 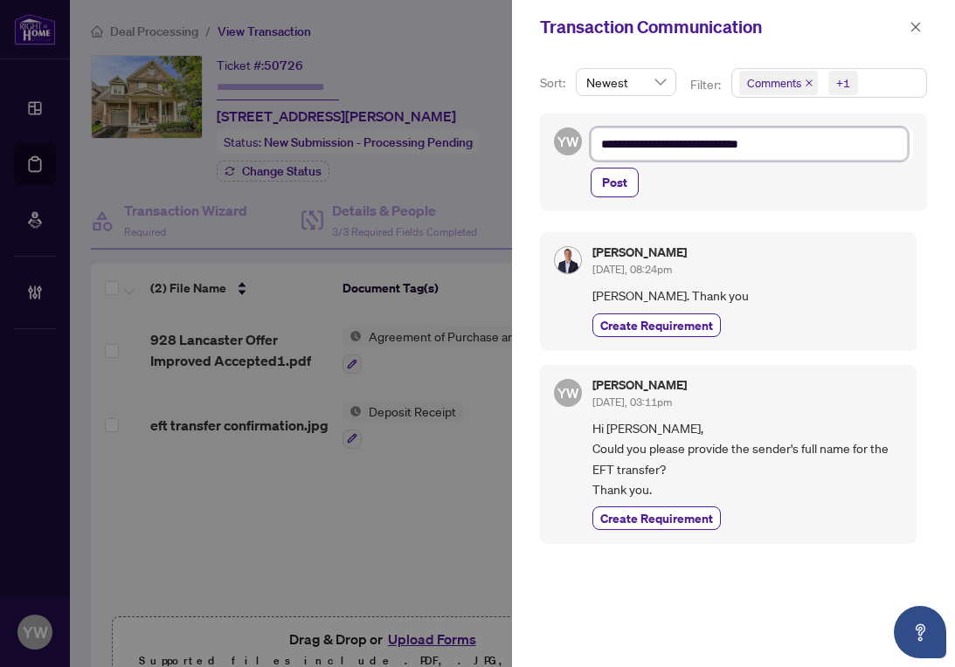 What do you see at coordinates (722, 27) in the screenshot?
I see `div: Transaction Communication` at bounding box center [722, 27].